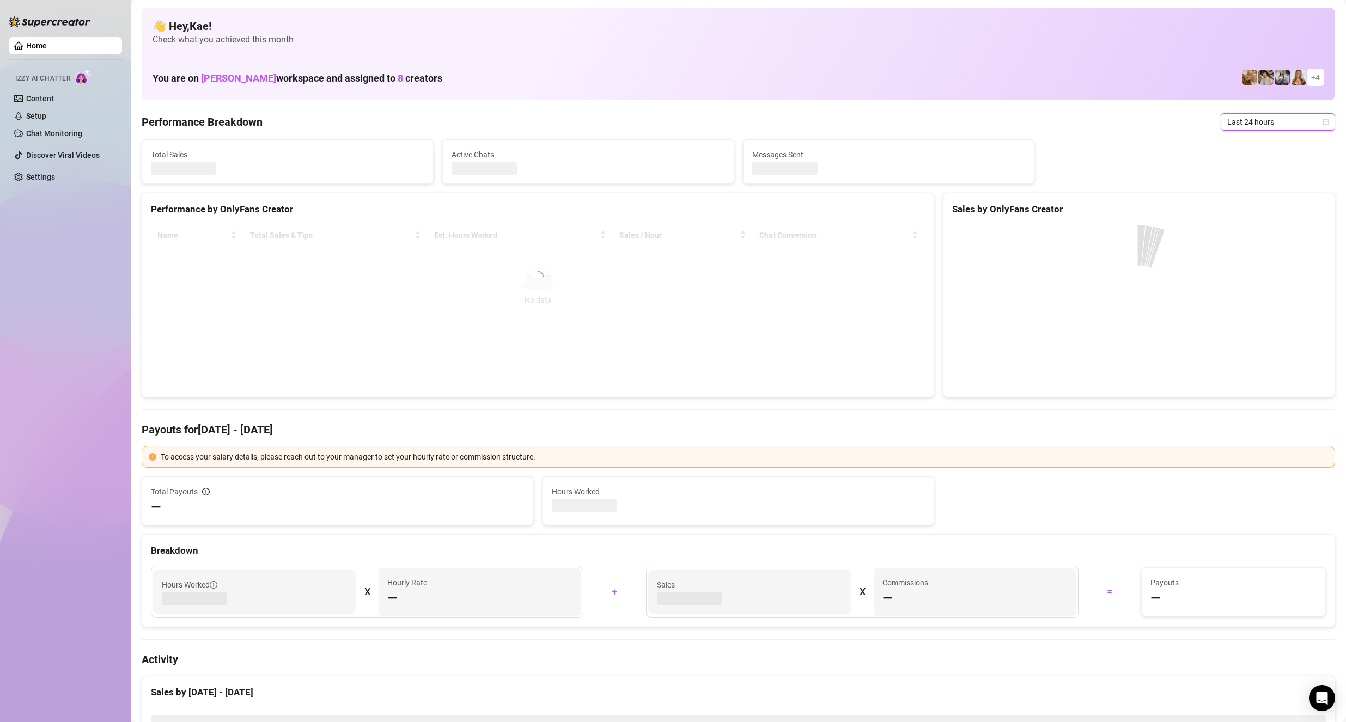  I want to click on span: Total Sales, so click(288, 155).